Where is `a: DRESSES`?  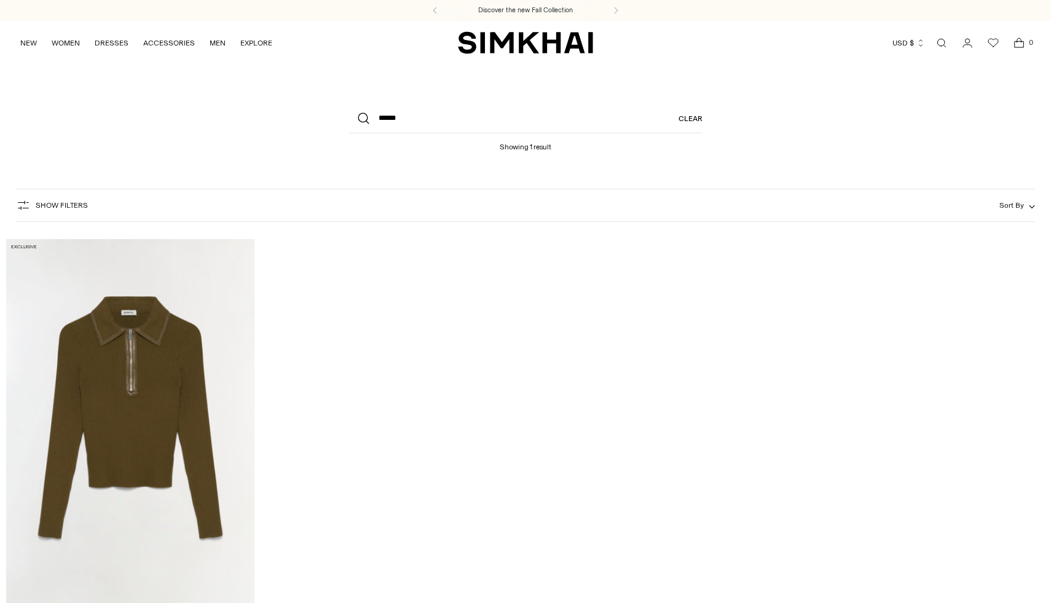
a: DRESSES is located at coordinates (111, 43).